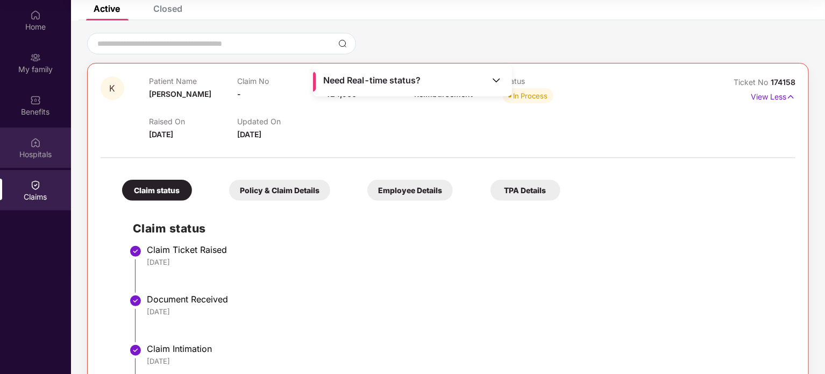 The width and height of the screenshot is (825, 374). What do you see at coordinates (35, 58) in the screenshot?
I see `img: svg+xml;base64,PHN2ZyB3aWR0aD0iMjAiIGhlaWdodD0iMjAiIHZpZXdCb3g9IjAgMCAyMCAyMCIgZmlsbD0ibm9uZSIgeG...` at bounding box center [35, 58].